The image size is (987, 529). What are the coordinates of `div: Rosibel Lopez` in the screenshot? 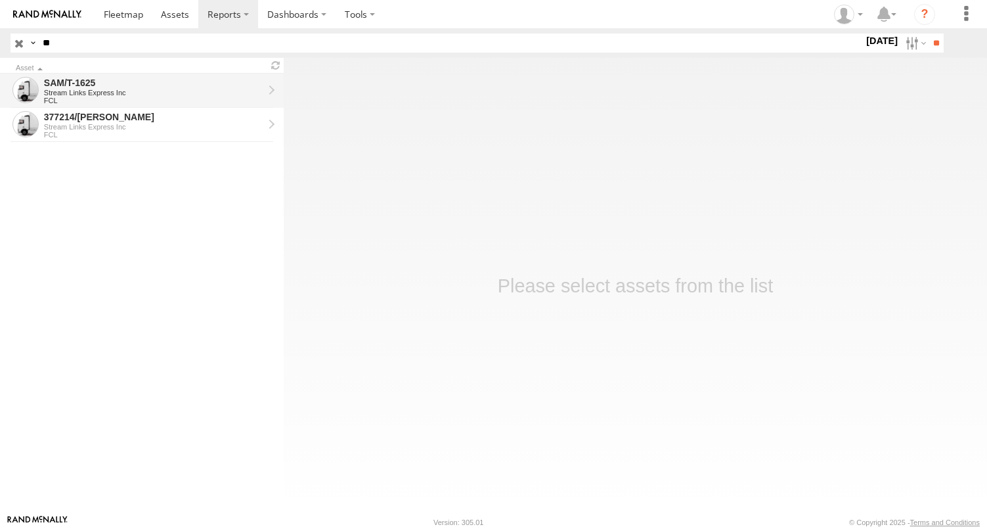 It's located at (848, 14).